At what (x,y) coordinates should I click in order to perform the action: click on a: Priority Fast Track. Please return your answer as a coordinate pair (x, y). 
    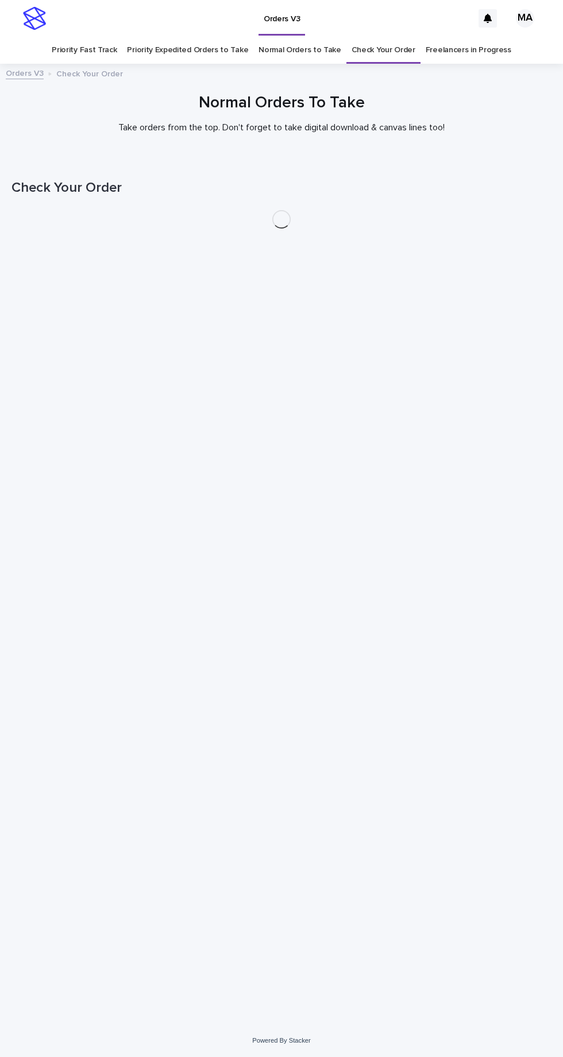
    Looking at the image, I should click on (84, 50).